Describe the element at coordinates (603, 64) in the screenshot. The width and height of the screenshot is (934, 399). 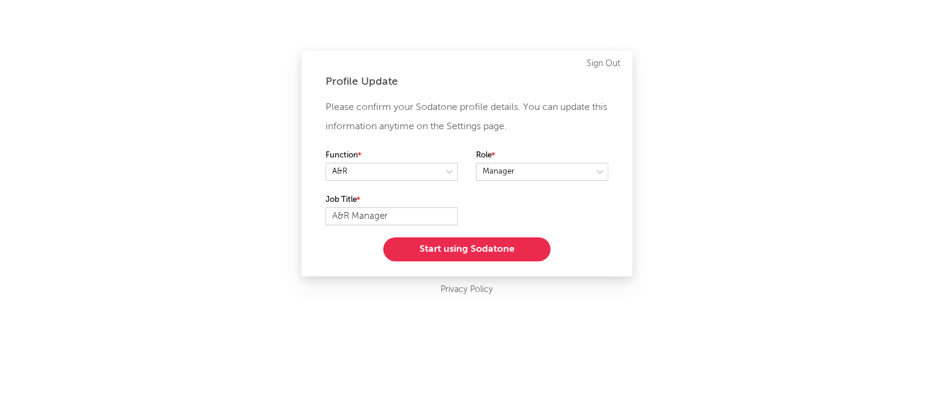
I see `a: Sign Out` at that location.